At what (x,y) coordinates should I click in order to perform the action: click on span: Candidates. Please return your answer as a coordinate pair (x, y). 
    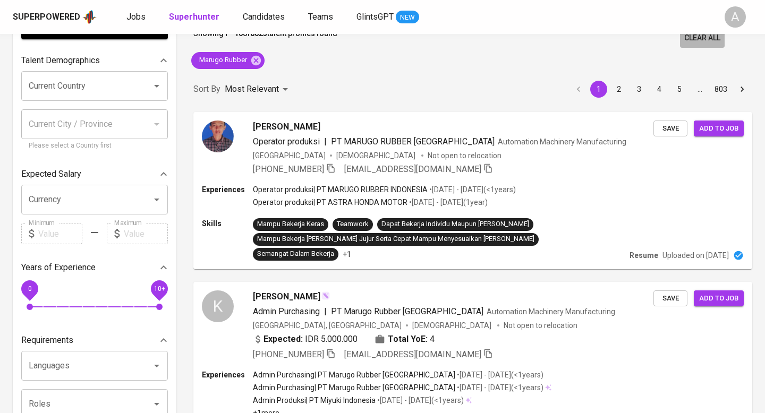
    Looking at the image, I should click on (263, 16).